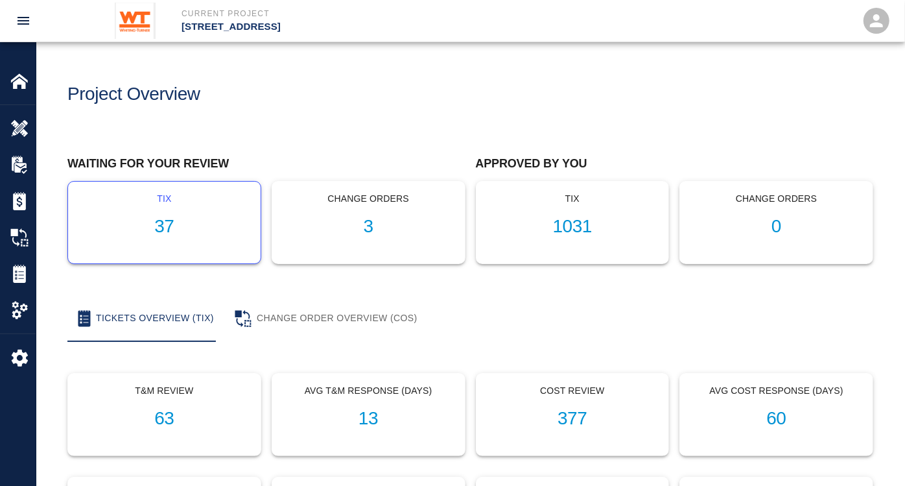 The height and width of the screenshot is (486, 905). Describe the element at coordinates (368, 226) in the screenshot. I see `h1: 3` at that location.